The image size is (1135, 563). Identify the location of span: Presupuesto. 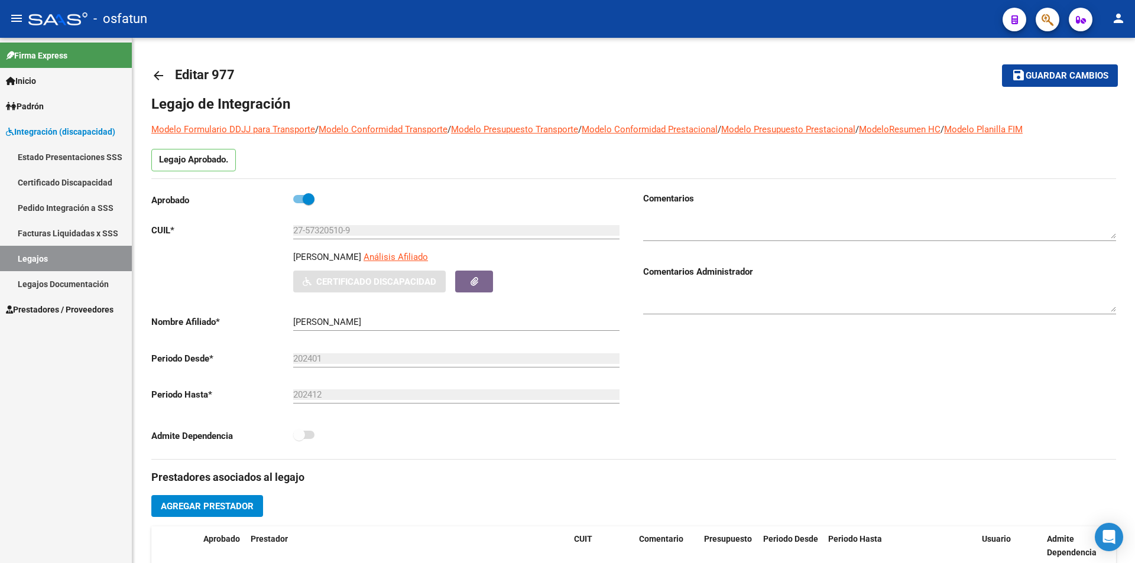
(728, 539).